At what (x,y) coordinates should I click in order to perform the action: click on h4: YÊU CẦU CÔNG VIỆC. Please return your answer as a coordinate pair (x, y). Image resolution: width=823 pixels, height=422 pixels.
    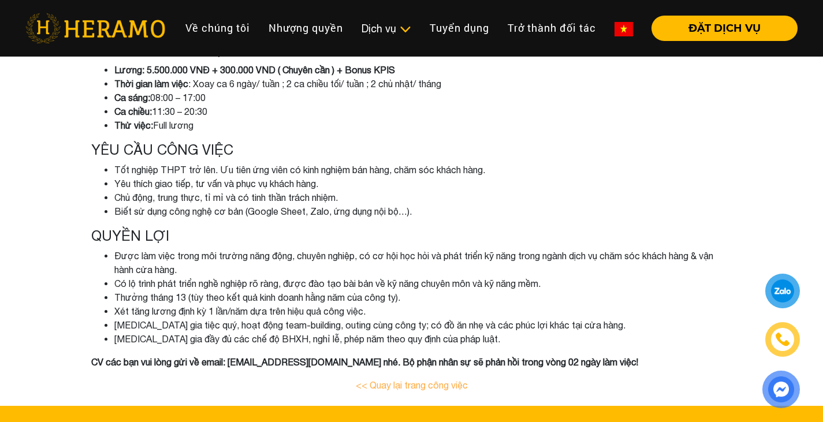
    Looking at the image, I should click on (412, 150).